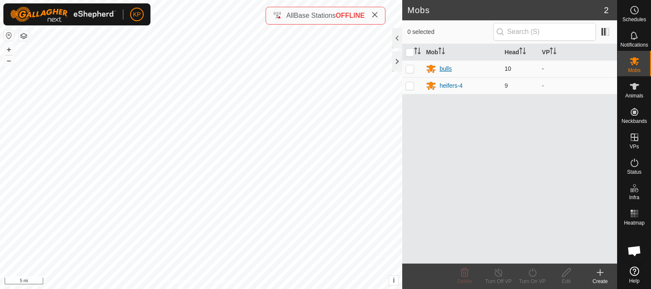  What do you see at coordinates (634, 281) in the screenshot?
I see `span: Help` at bounding box center [634, 281].